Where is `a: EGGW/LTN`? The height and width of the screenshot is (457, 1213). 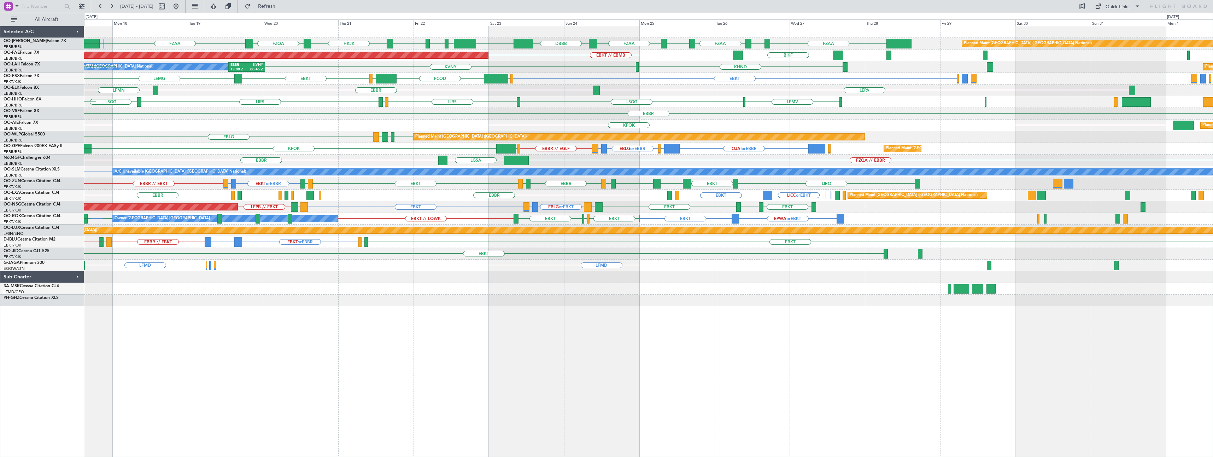
a: EGGW/LTN is located at coordinates (14, 268).